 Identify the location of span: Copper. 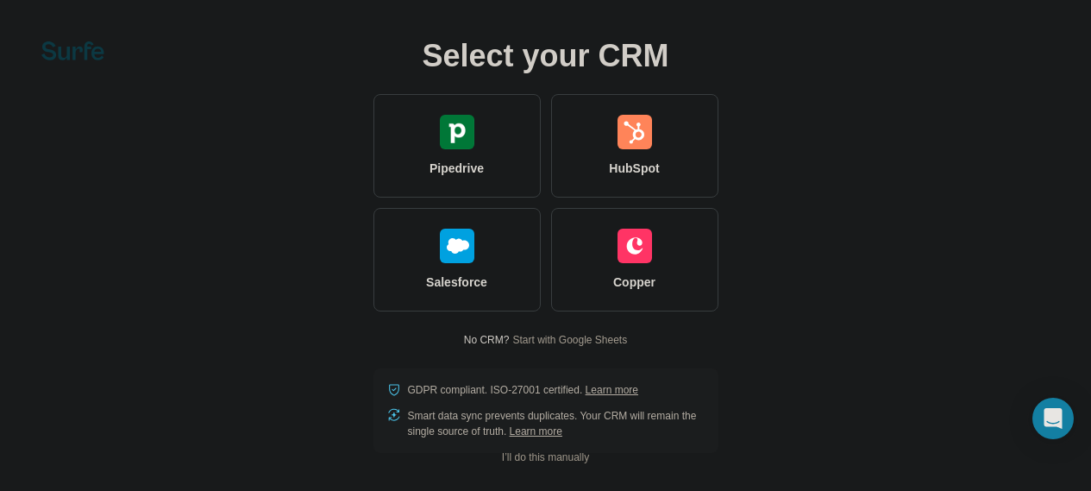
(634, 282).